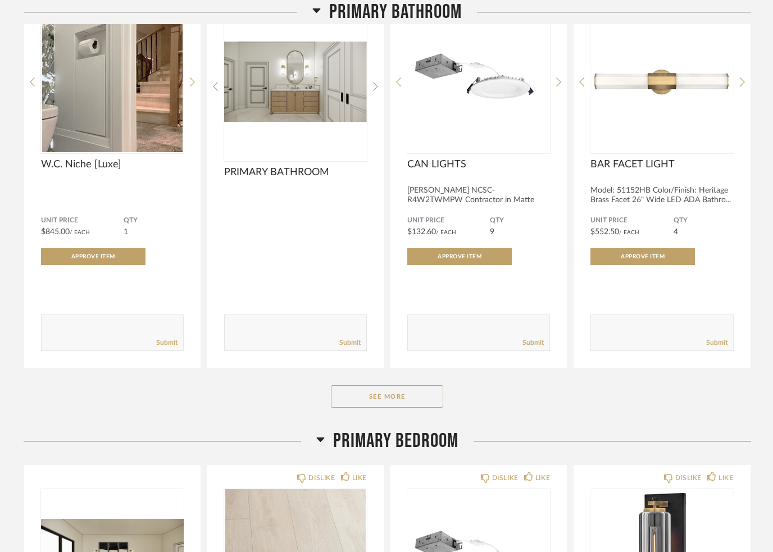 The height and width of the screenshot is (552, 773). What do you see at coordinates (112, 165) in the screenshot?
I see `span: W.C. Niche [Luxe]` at bounding box center [112, 165].